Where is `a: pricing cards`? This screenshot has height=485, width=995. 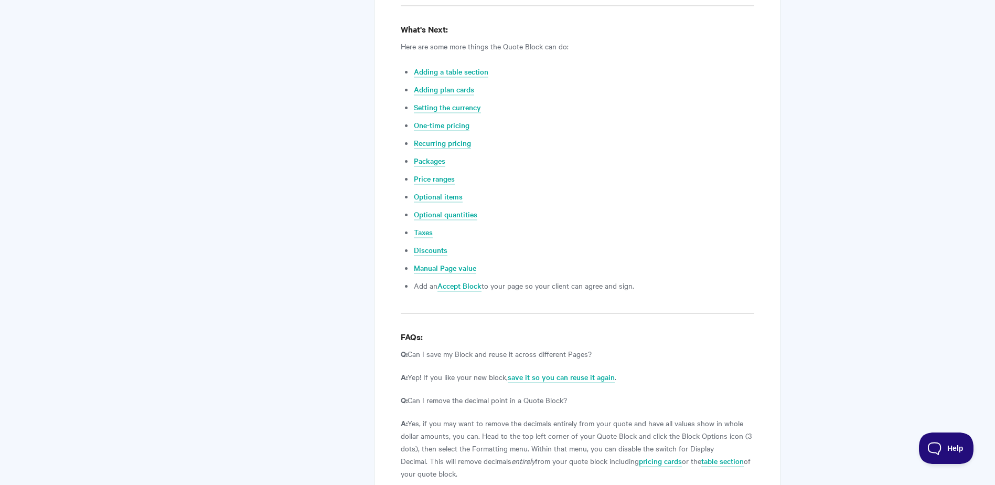
a: pricing cards is located at coordinates (660, 461).